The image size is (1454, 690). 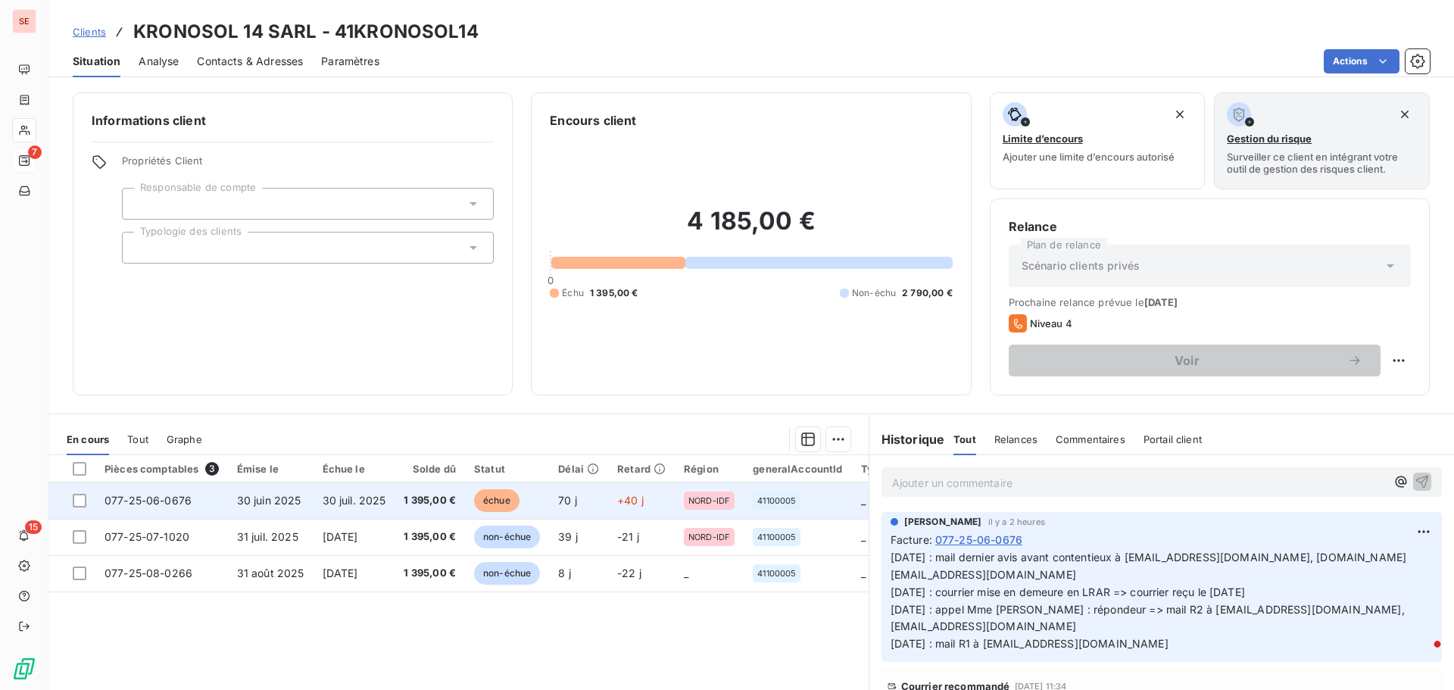 I want to click on button: Actions, so click(x=1361, y=61).